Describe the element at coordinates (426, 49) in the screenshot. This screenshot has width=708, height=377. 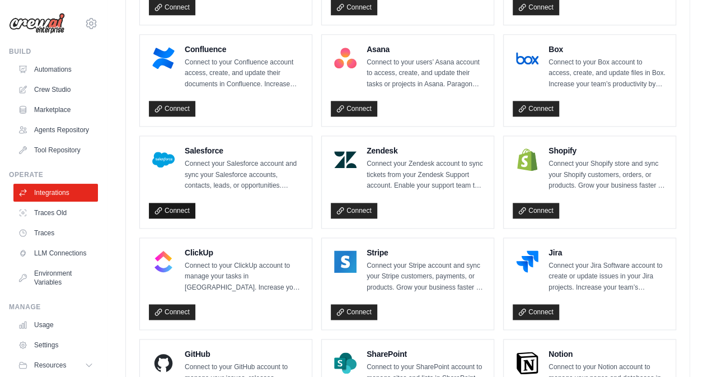
I see `h4: Asana` at that location.